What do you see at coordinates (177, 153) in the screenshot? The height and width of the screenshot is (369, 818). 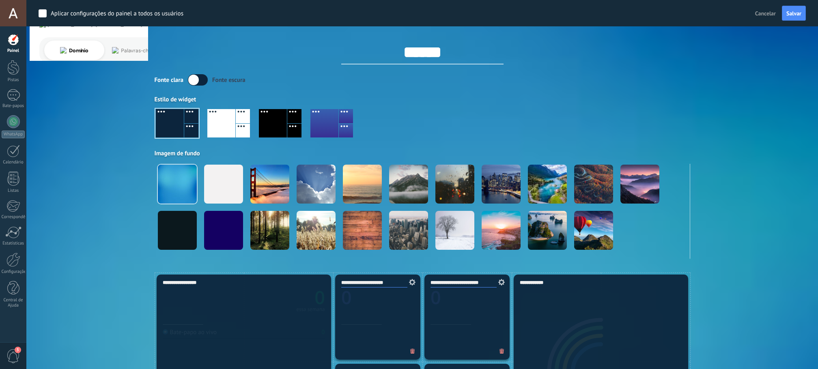 I see `font: Imagem de fundo` at bounding box center [177, 153].